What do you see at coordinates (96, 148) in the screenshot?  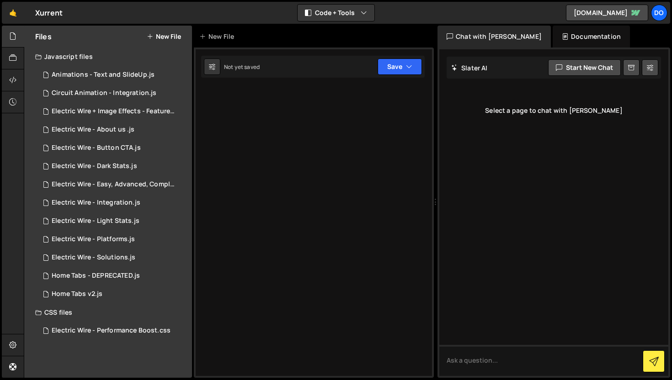 I see `div: Electric Wire - Button CTA.js` at bounding box center [96, 148].